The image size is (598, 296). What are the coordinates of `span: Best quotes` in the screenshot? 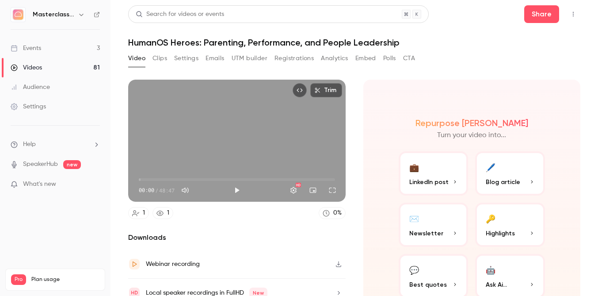 It's located at (428, 284).